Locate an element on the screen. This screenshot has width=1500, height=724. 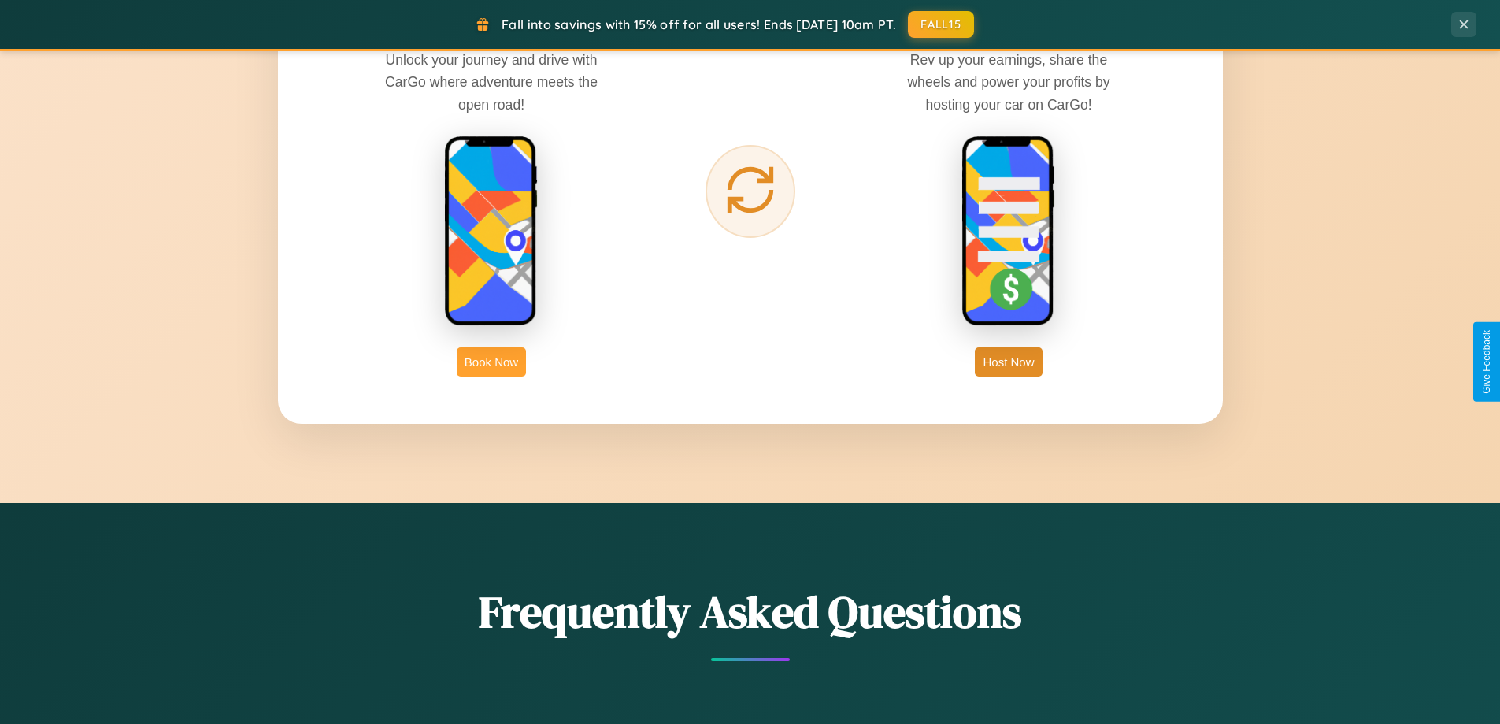
button: FALL15 is located at coordinates (941, 24).